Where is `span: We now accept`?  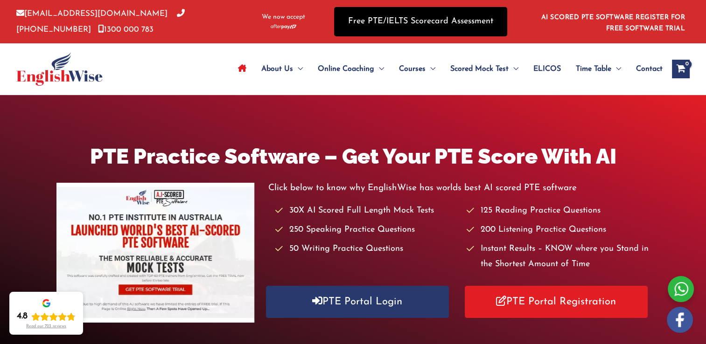
span: We now accept is located at coordinates (283, 17).